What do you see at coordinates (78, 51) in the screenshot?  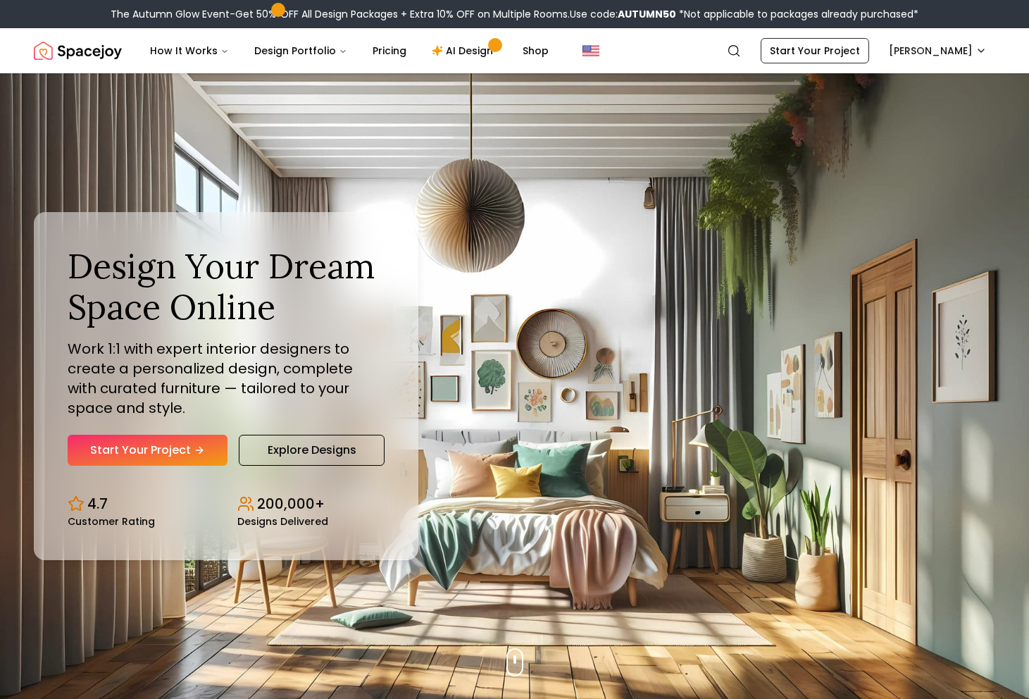 I see `img: Spacejoy Logo` at bounding box center [78, 51].